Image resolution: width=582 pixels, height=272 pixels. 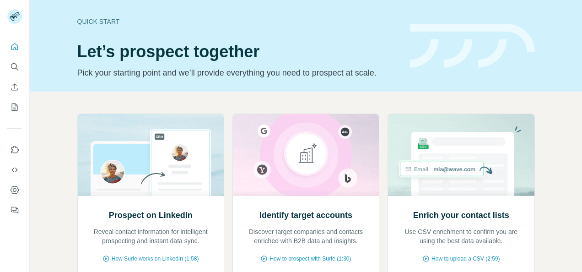 What do you see at coordinates (306, 155) in the screenshot?
I see `img: Identify target accounts` at bounding box center [306, 155].